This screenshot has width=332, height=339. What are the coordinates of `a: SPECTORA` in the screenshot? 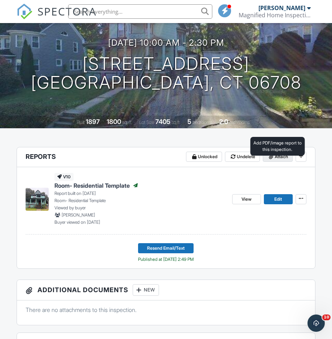 It's located at (57, 17).